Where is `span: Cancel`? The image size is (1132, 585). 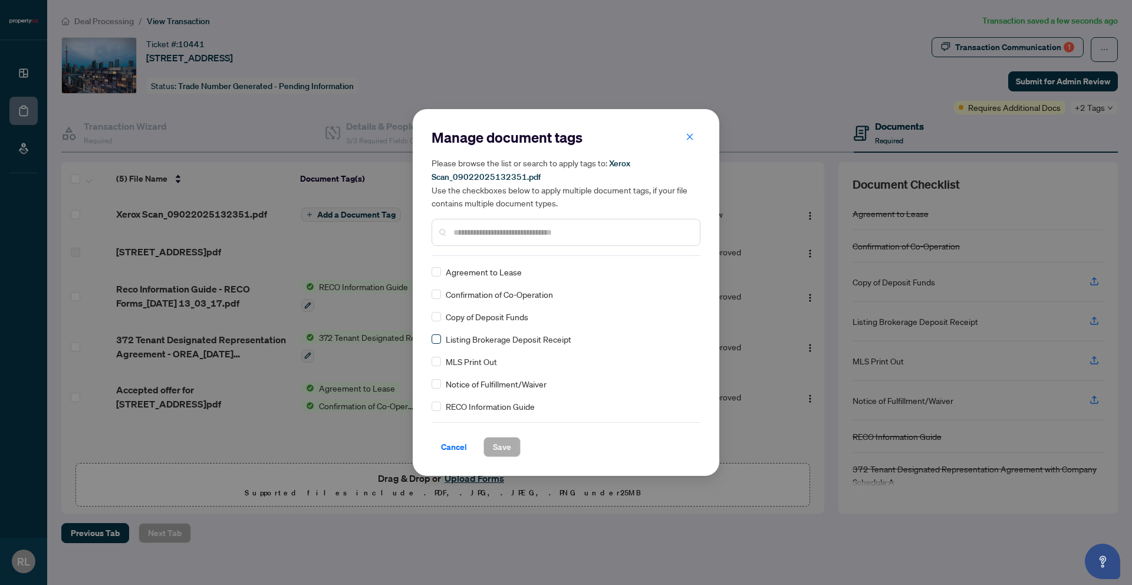
span: Cancel is located at coordinates (454, 447).